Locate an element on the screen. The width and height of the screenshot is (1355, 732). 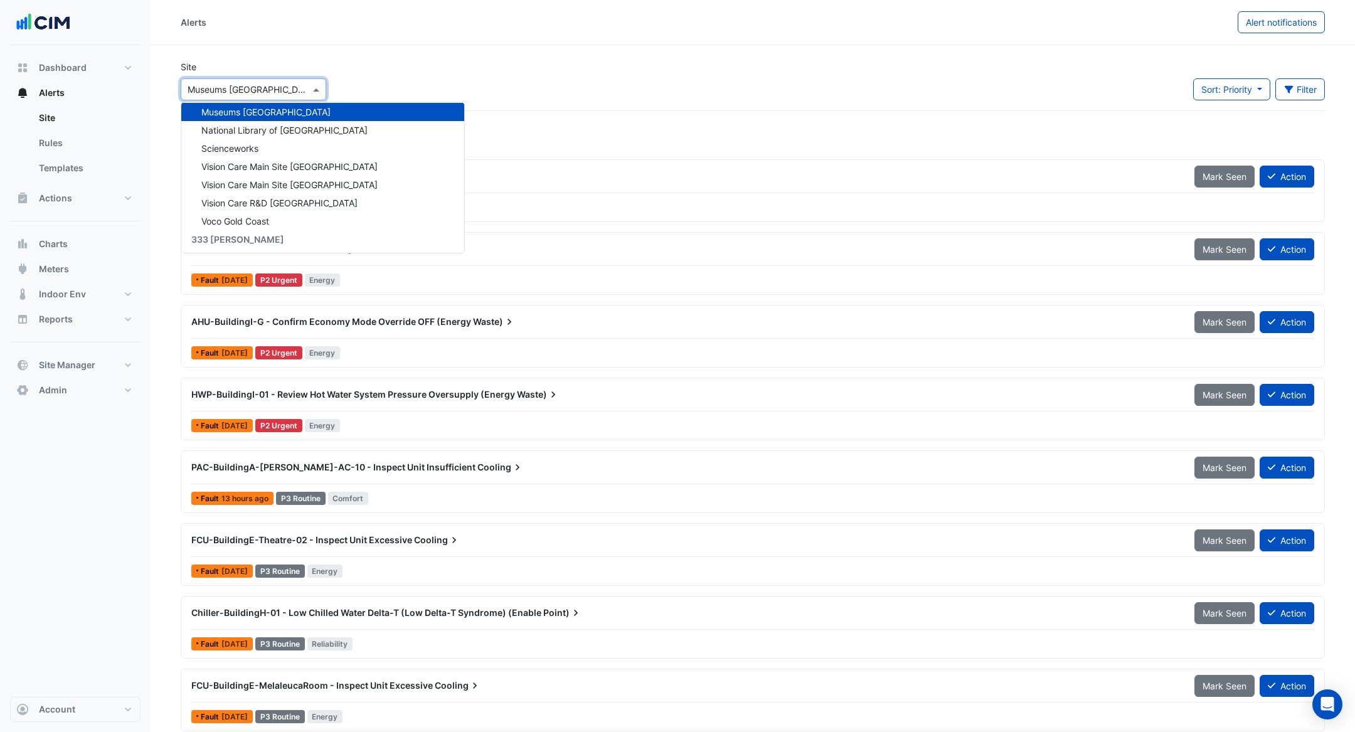
span: Account is located at coordinates (57, 710).